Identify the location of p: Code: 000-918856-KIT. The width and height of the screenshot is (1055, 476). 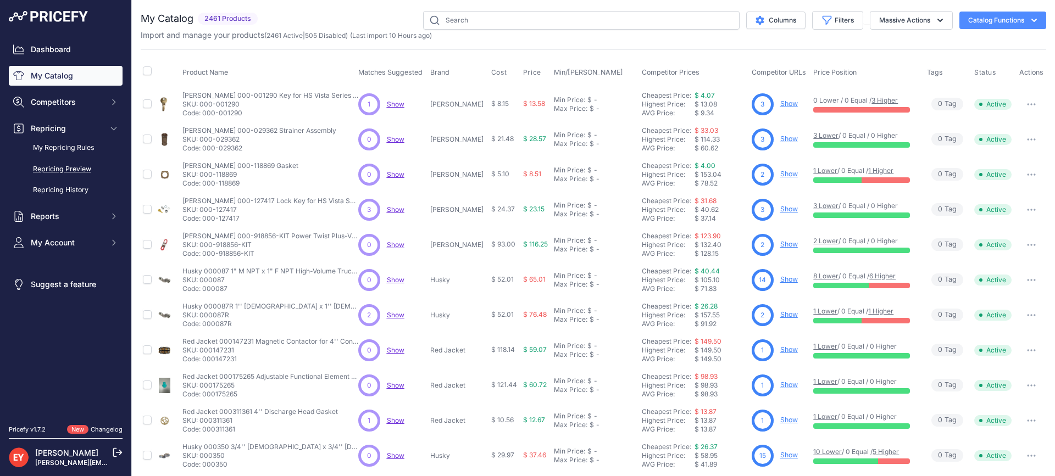
(270, 254).